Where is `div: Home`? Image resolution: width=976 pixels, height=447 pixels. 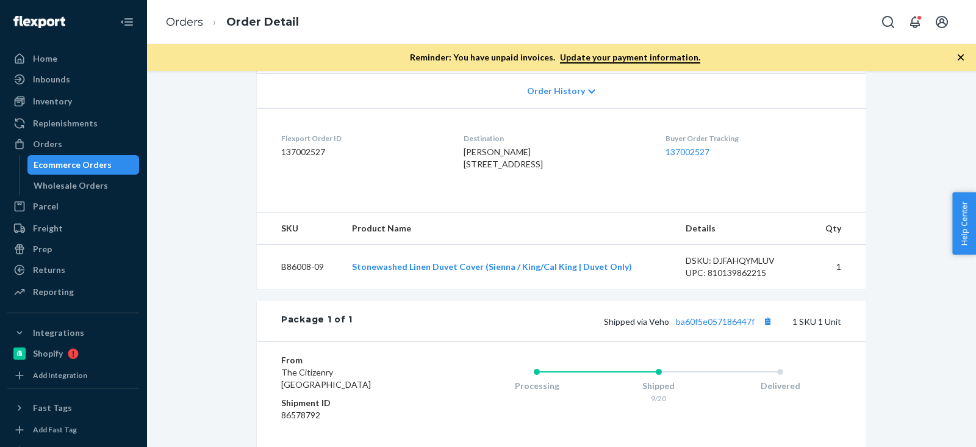 div: Home is located at coordinates (45, 59).